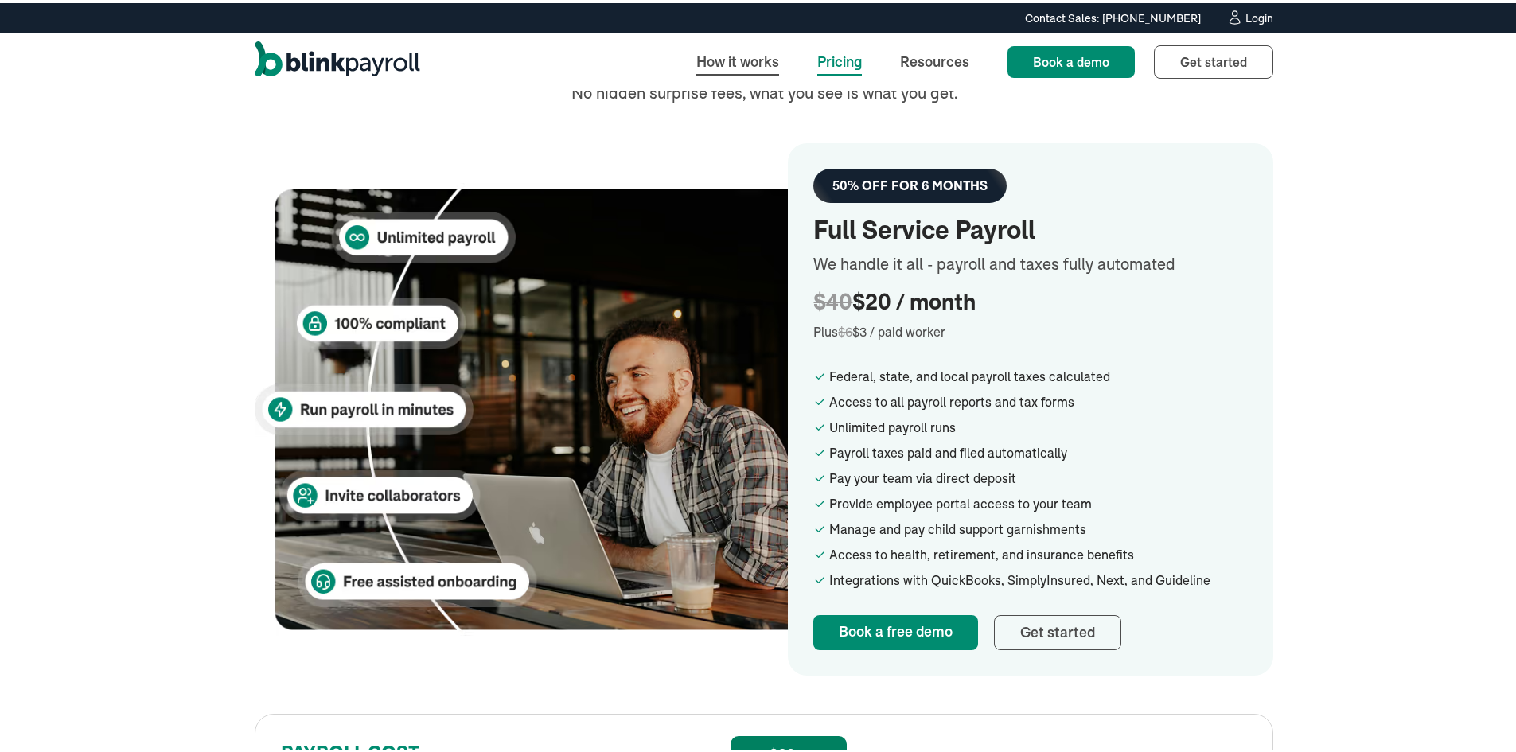  Describe the element at coordinates (1071, 59) in the screenshot. I see `a: Book a demo` at that location.